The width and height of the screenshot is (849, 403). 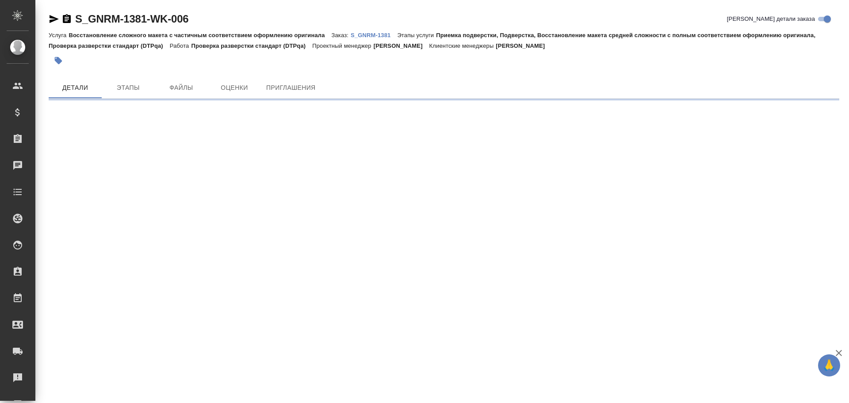 I want to click on p: Этапы услуги, so click(x=417, y=35).